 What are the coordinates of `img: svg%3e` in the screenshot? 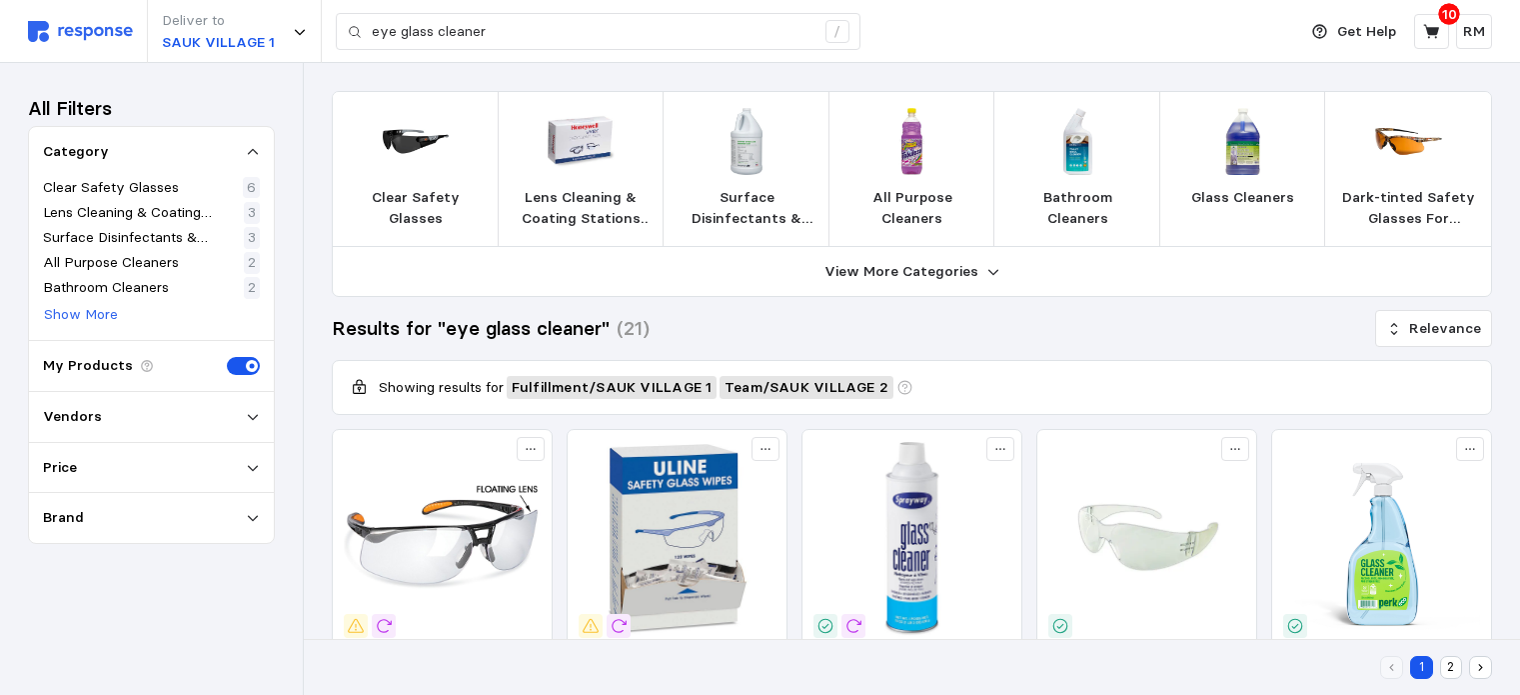 It's located at (80, 31).